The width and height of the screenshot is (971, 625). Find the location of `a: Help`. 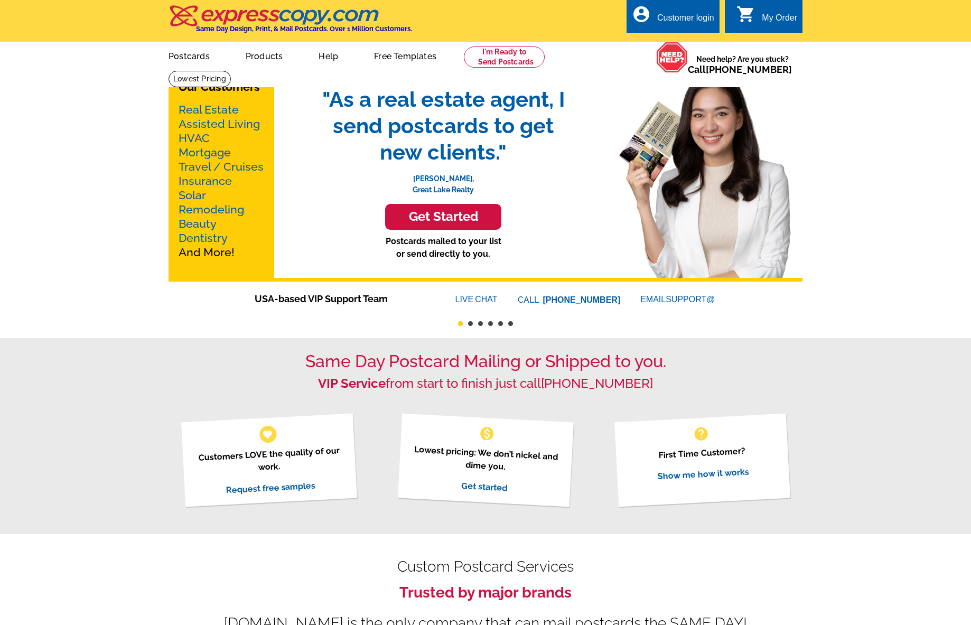

a: Help is located at coordinates (328, 55).